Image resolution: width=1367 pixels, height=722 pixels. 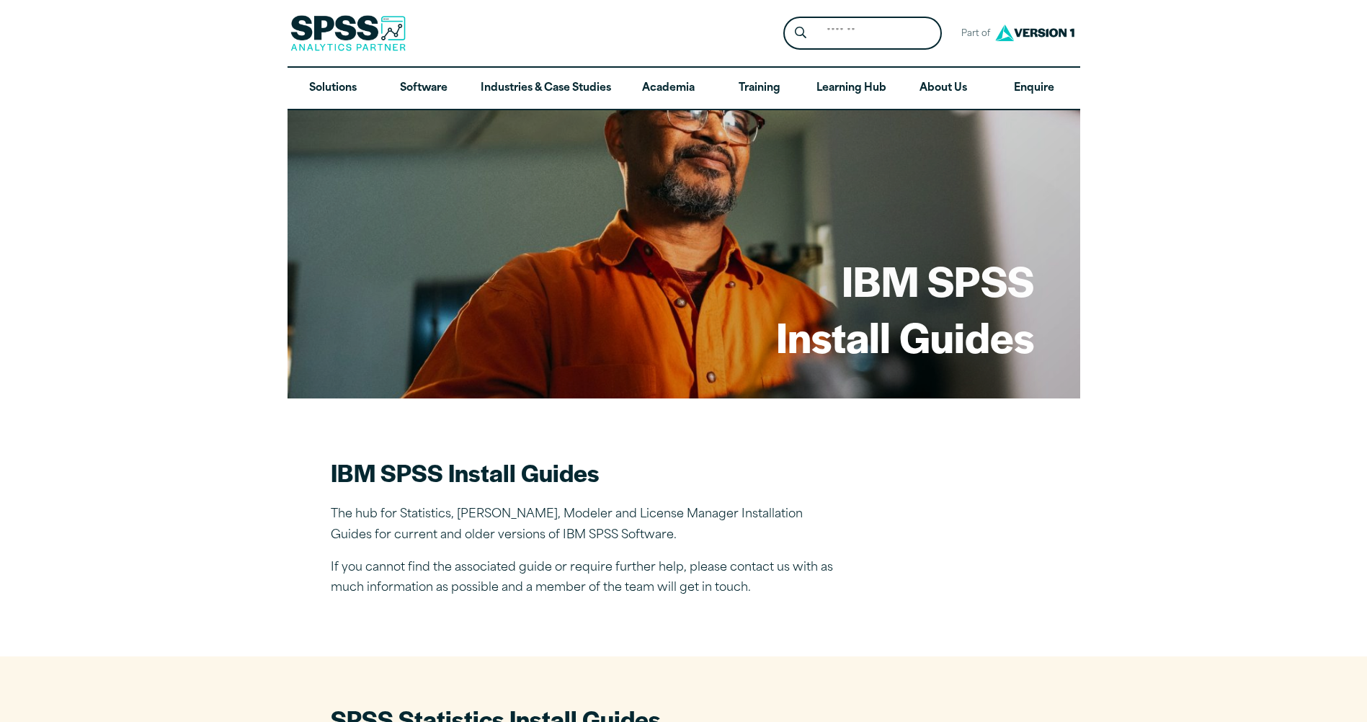 What do you see at coordinates (759, 89) in the screenshot?
I see `a: Training` at bounding box center [759, 89].